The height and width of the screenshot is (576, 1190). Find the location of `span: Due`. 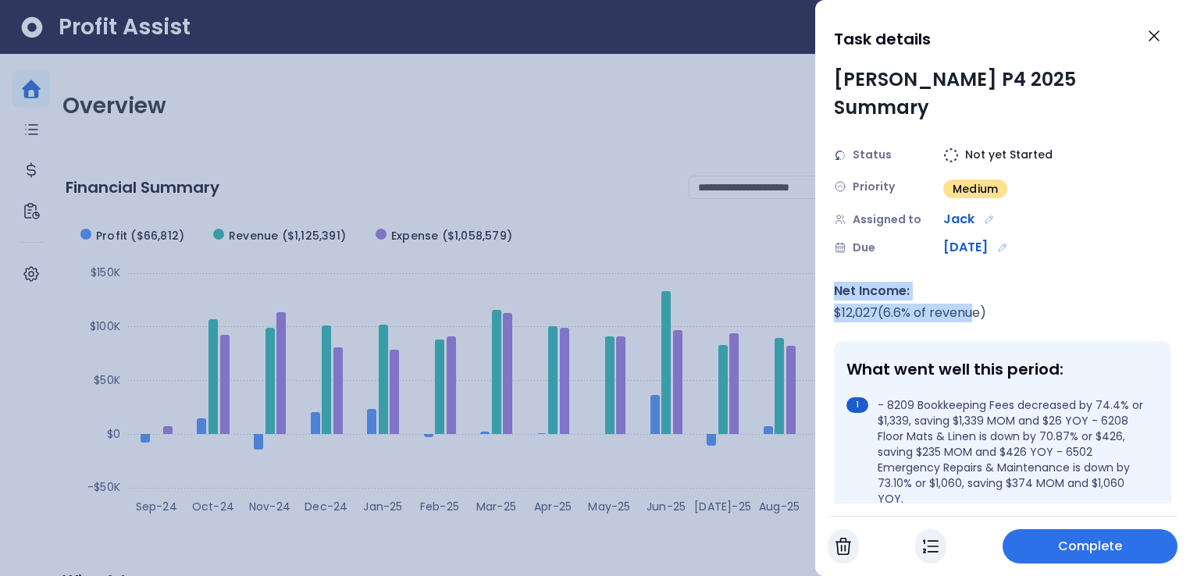

span: Due is located at coordinates (864, 248).